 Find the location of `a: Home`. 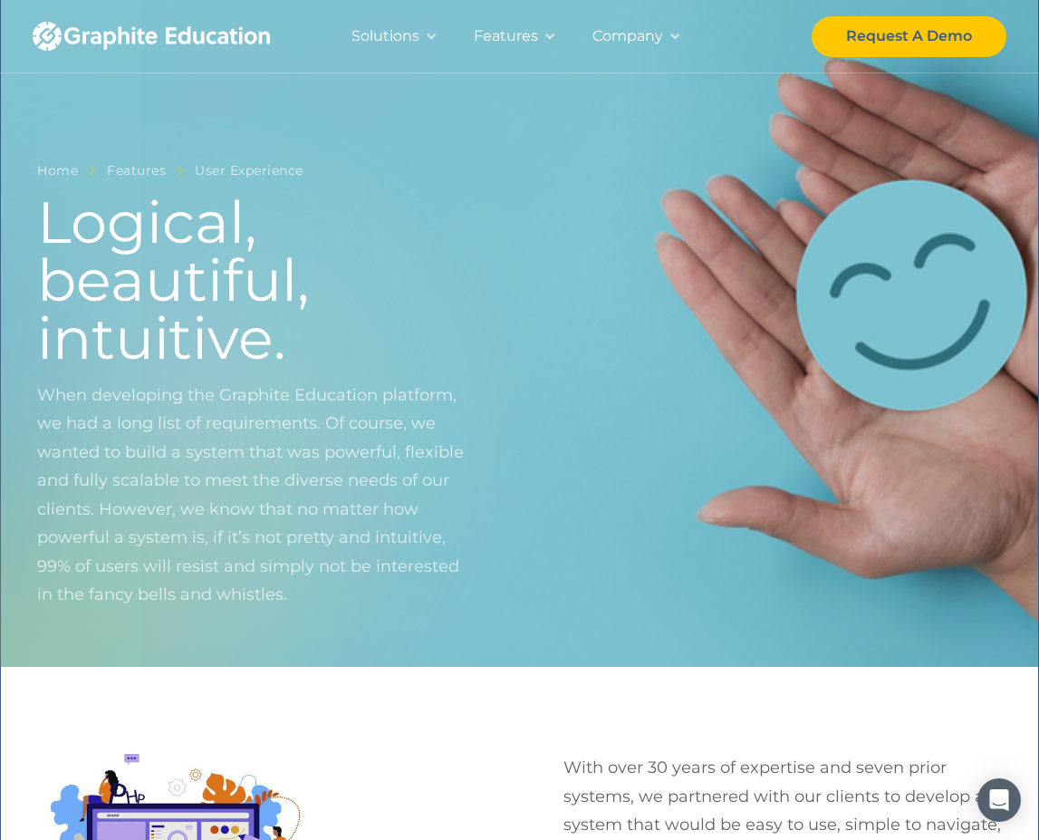

a: Home is located at coordinates (57, 170).